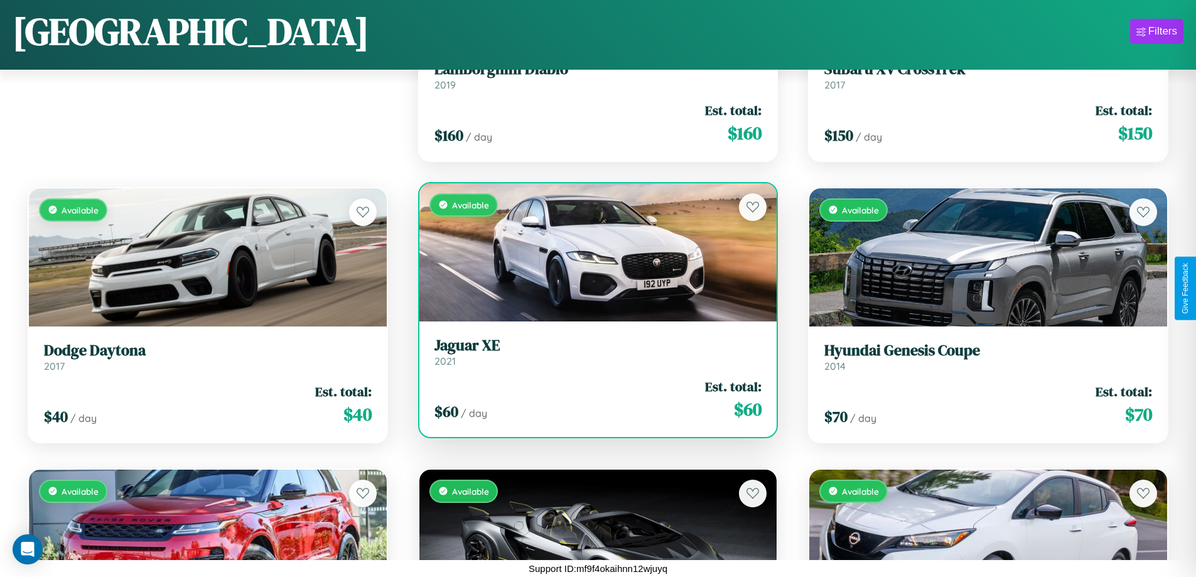 The width and height of the screenshot is (1196, 577). Describe the element at coordinates (1163, 31) in the screenshot. I see `div: Filters` at that location.